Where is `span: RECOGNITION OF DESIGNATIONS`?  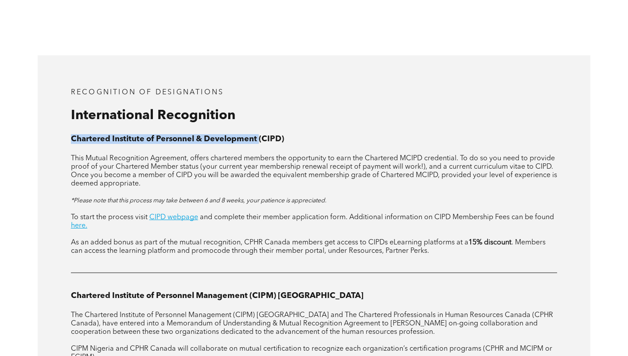 span: RECOGNITION OF DESIGNATIONS is located at coordinates (147, 93).